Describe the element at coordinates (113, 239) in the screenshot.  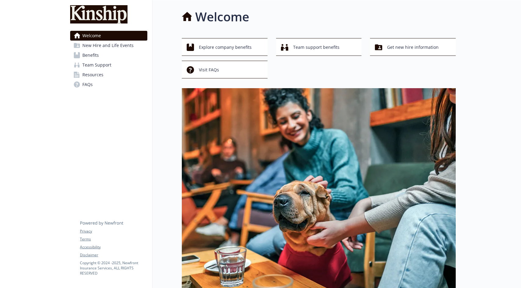
I see `a: Terms` at that location.